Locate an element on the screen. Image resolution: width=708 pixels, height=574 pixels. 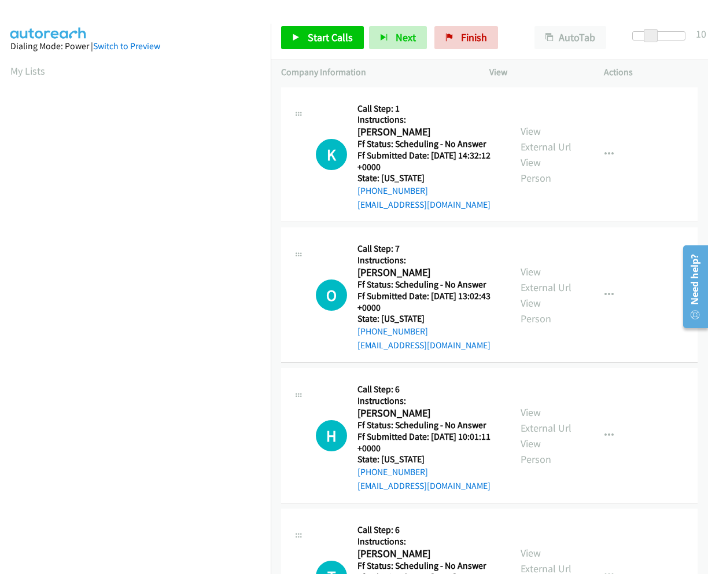
div: Need help? is located at coordinates (20, 39).